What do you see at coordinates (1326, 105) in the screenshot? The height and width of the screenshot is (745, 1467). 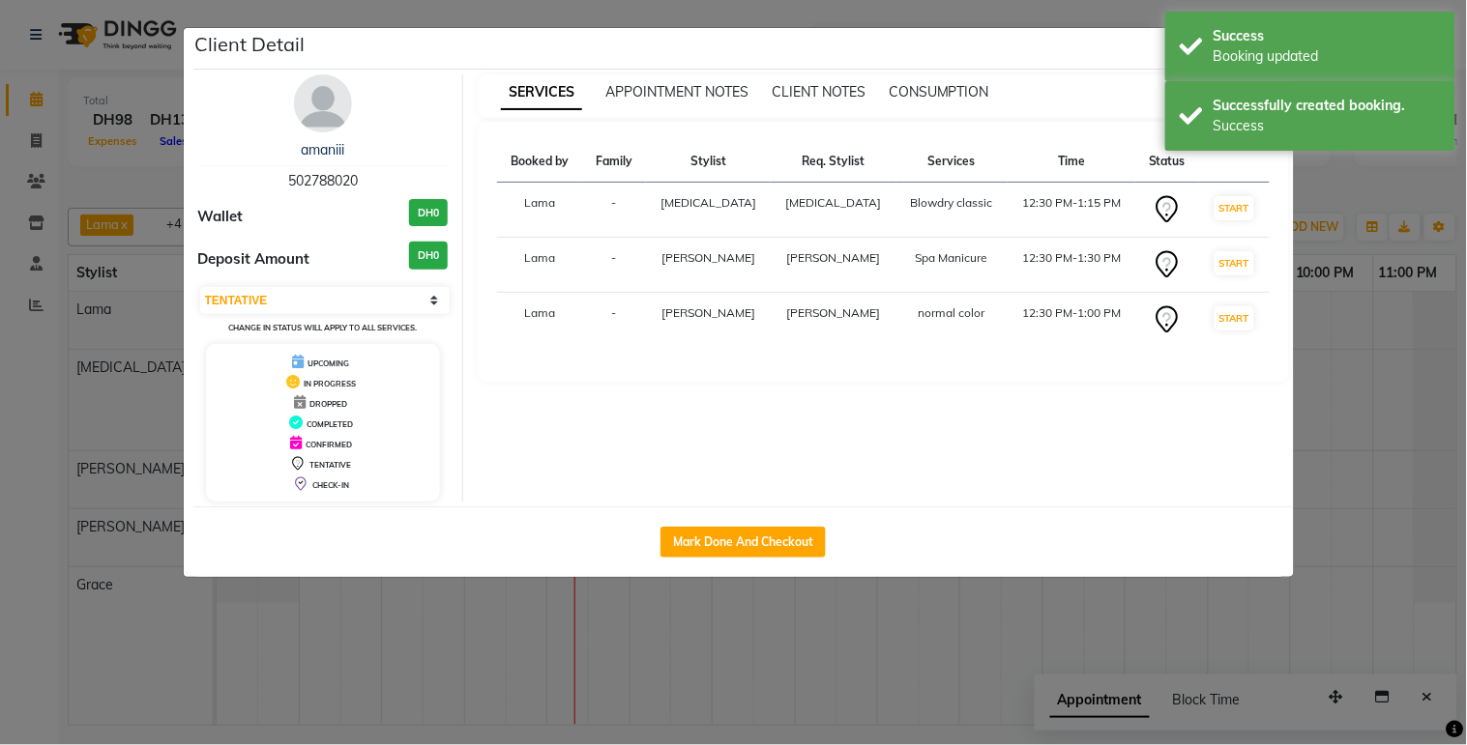 I see `div: Successfully created booking.` at bounding box center [1326, 105].